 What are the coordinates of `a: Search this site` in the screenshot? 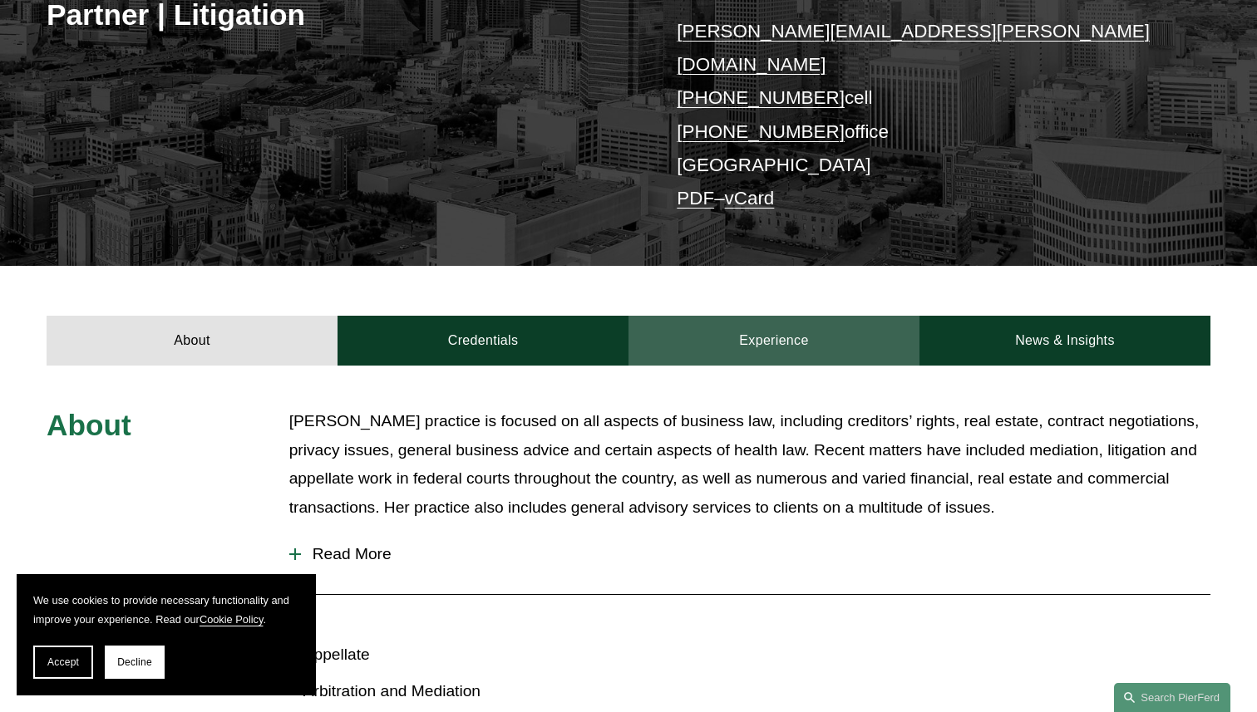 It's located at (1172, 698).